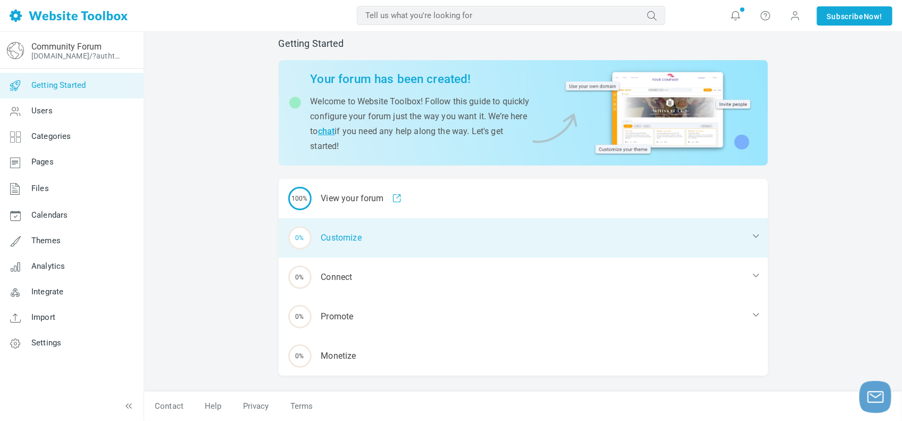 This screenshot has height=421, width=902. Describe the element at coordinates (169, 406) in the screenshot. I see `a: Contact` at that location.